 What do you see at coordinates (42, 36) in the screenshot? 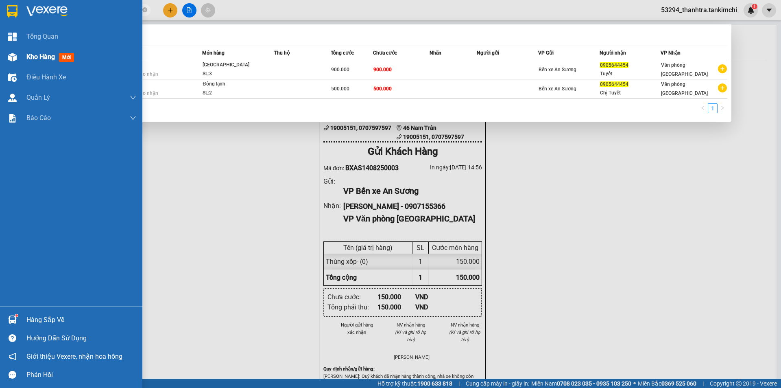
I see `span: Tổng Quan` at bounding box center [42, 36].